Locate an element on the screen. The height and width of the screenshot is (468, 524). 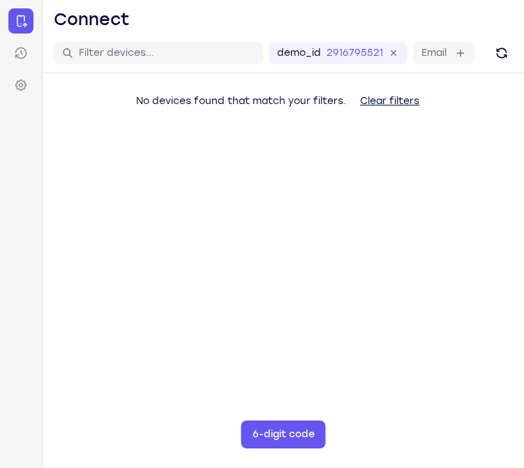
a: Connect is located at coordinates (21, 21).